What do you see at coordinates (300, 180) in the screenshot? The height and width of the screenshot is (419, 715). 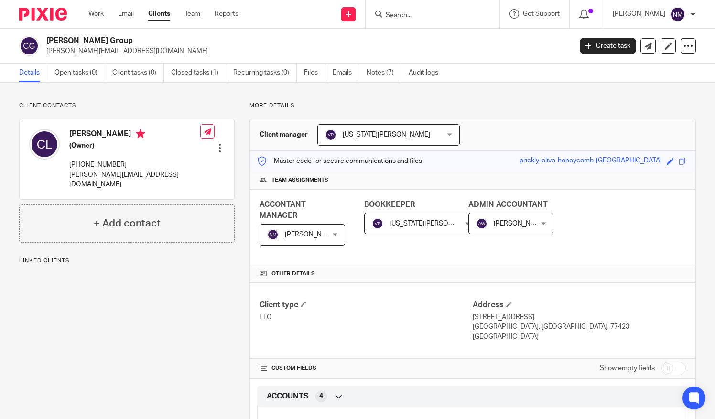 I see `span: Team assignments` at bounding box center [300, 180].